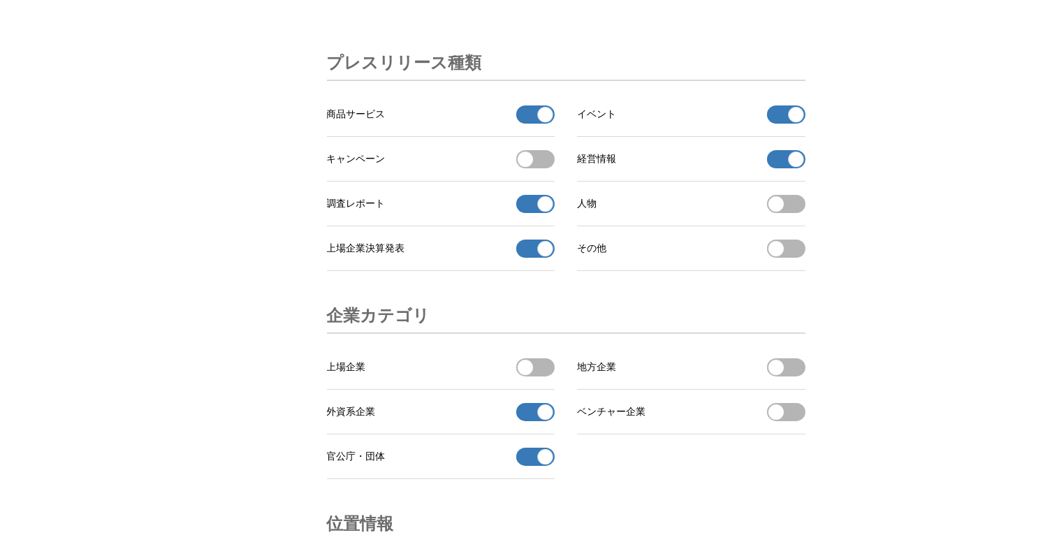 This screenshot has width=1050, height=535. Describe the element at coordinates (379, 316) in the screenshot. I see `h3: 企業カテゴリ` at that location.